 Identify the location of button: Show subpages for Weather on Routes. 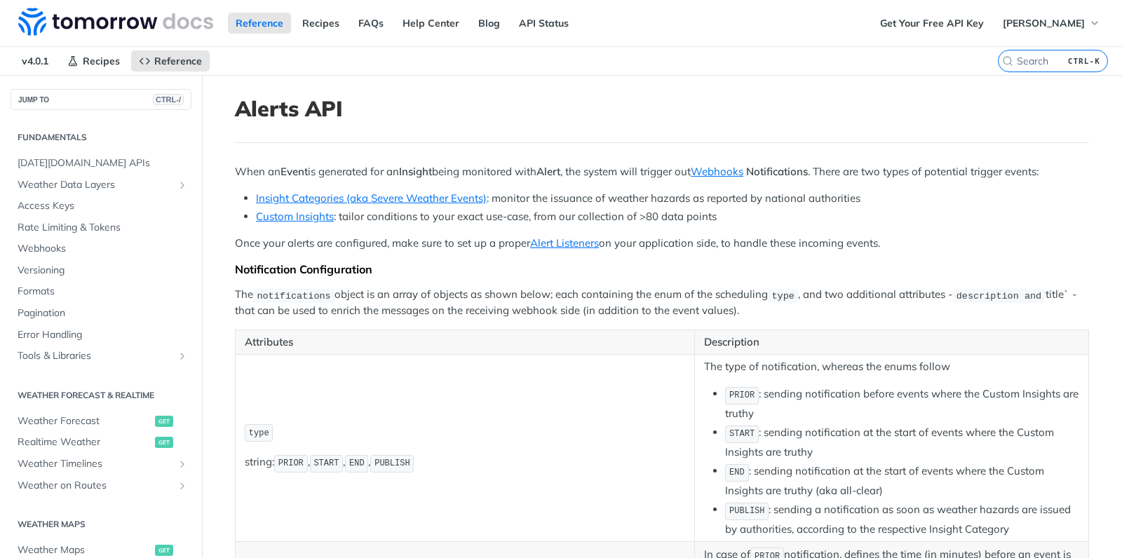
(182, 486).